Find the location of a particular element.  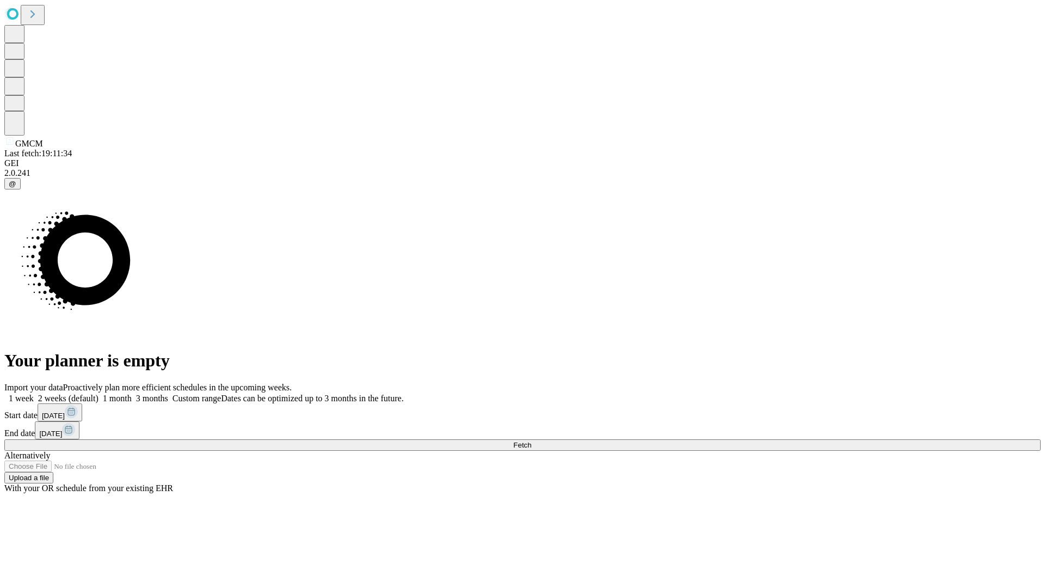

span: 1 week is located at coordinates (21, 398).